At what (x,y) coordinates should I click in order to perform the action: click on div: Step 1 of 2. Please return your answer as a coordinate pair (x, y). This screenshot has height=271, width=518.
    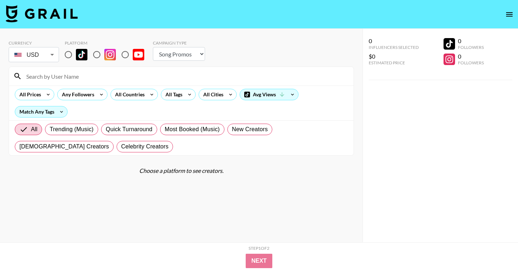
    Looking at the image, I should click on (259, 248).